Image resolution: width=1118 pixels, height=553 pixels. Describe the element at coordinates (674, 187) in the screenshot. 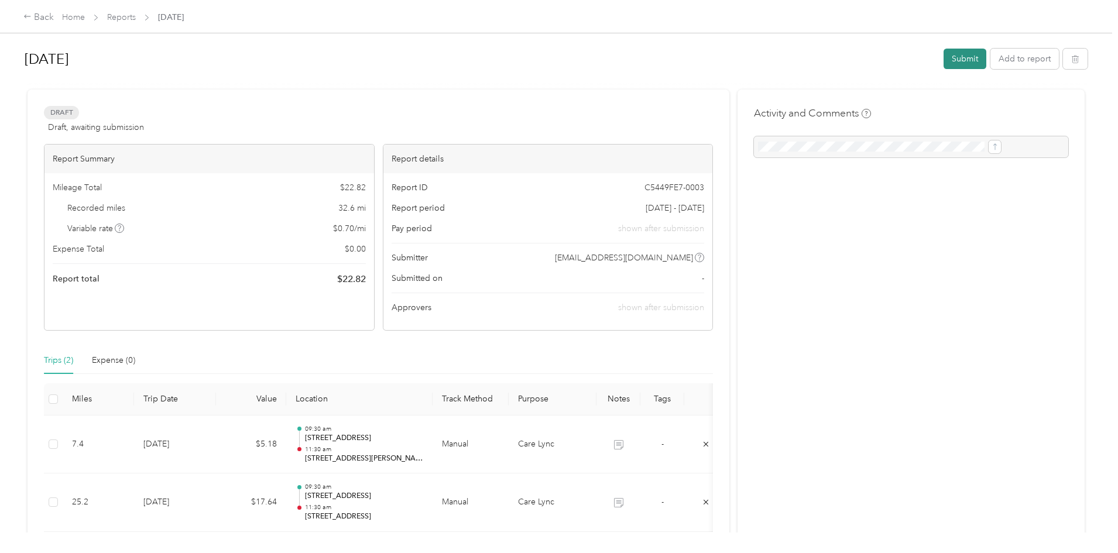

I see `span: C5449FE7-0003` at that location.